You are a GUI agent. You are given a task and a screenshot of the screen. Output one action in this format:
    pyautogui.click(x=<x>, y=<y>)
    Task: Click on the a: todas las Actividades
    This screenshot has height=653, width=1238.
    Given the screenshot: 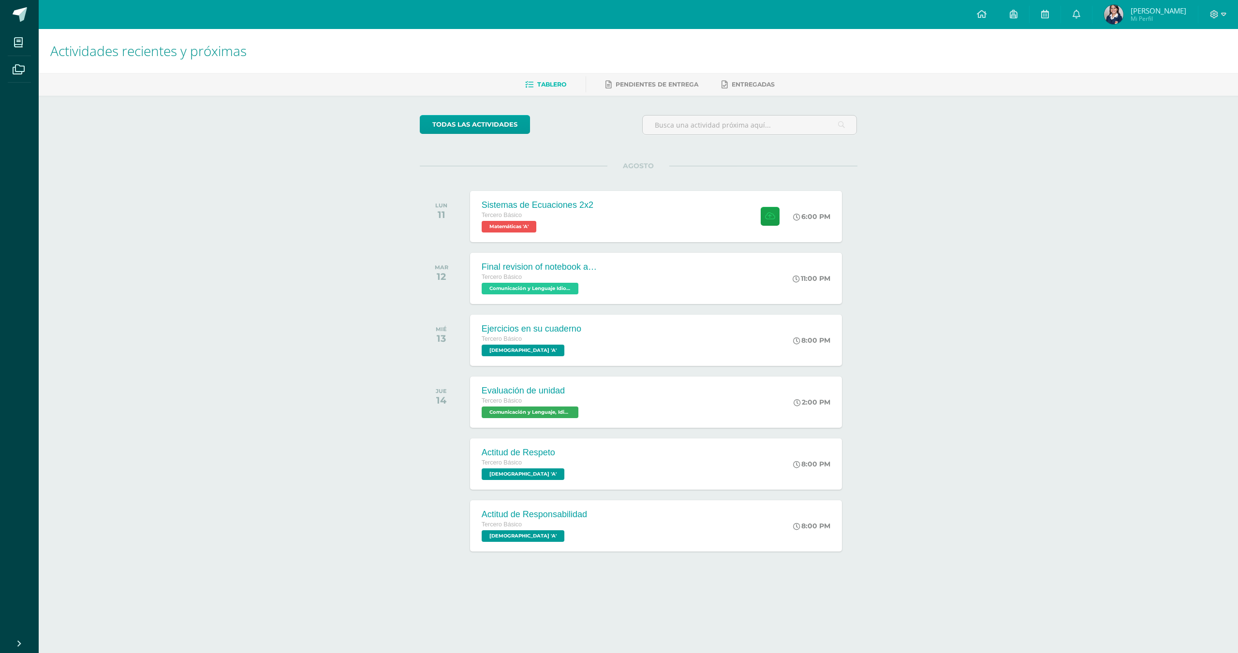 What is the action you would take?
    pyautogui.click(x=475, y=124)
    